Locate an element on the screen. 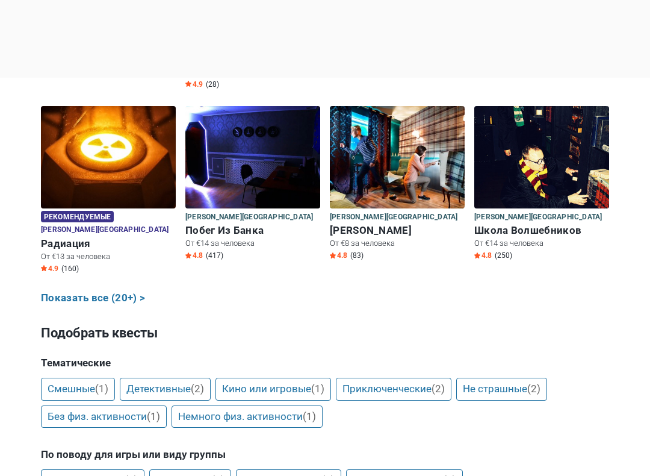  h6: Побег Из Банка is located at coordinates (253, 231).